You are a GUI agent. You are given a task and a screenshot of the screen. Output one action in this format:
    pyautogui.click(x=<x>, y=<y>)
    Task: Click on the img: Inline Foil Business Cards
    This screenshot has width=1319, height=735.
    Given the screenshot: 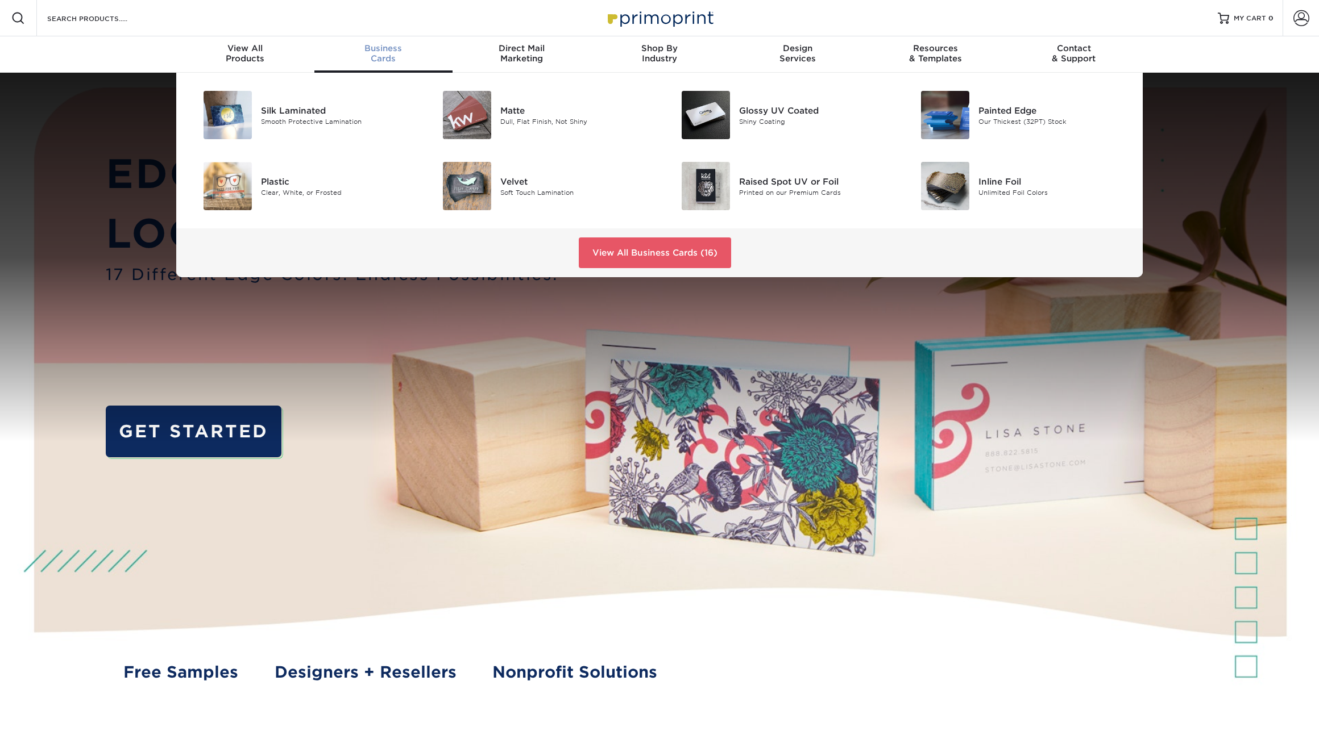 What is the action you would take?
    pyautogui.click(x=945, y=186)
    